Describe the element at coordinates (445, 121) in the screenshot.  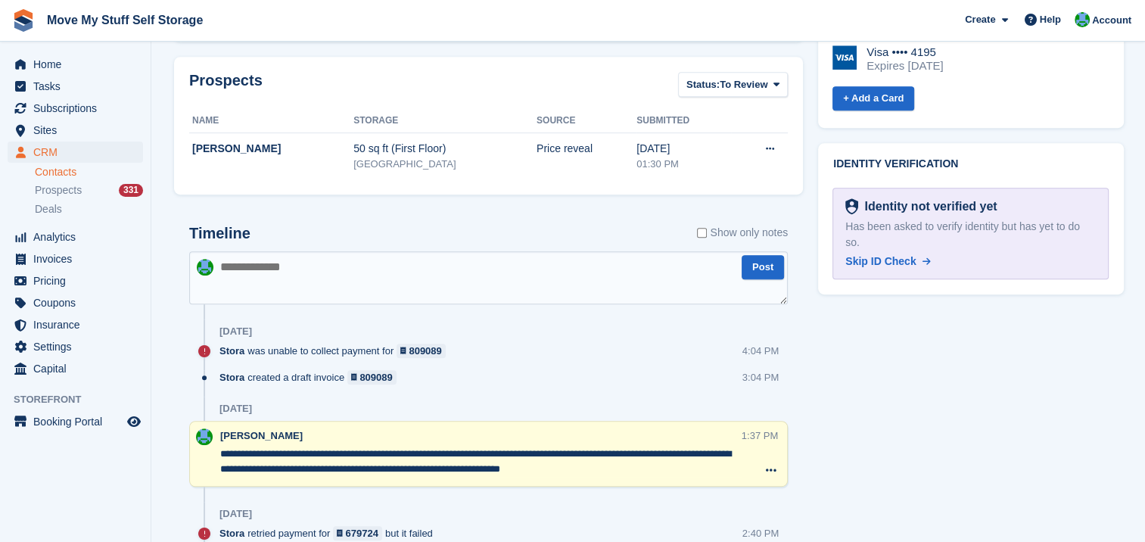
I see `th: Storage` at that location.